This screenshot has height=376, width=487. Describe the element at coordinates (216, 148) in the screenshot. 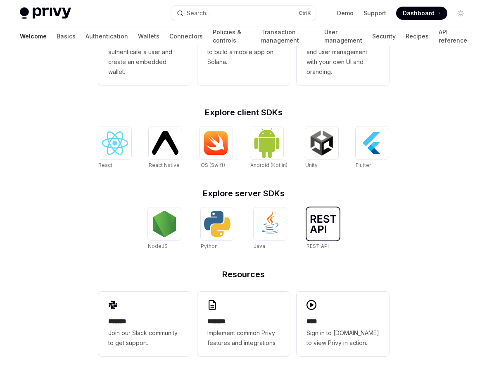

I see `a: iOS (Swift)iOS (Swift)` at that location.